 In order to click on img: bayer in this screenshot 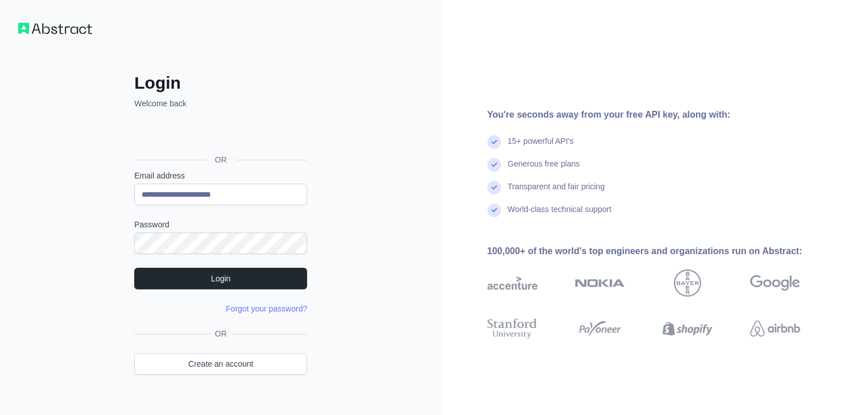, I will do `click(688, 283)`.